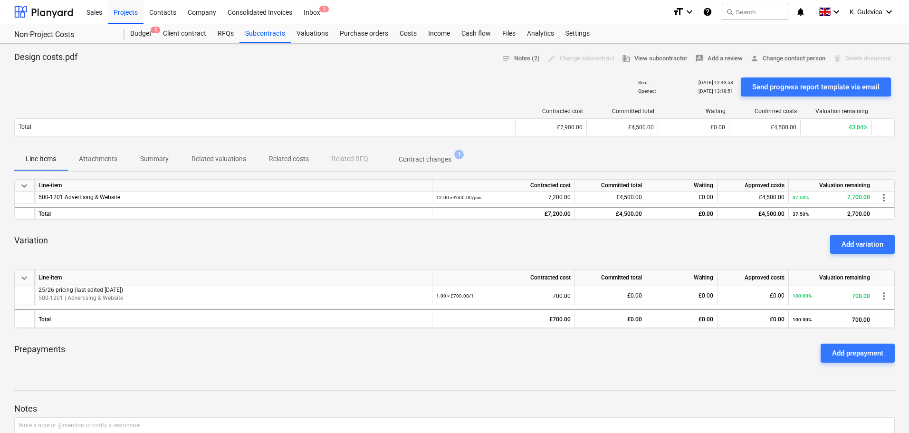 This screenshot has height=433, width=909. Describe the element at coordinates (577, 34) in the screenshot. I see `a: Settings` at that location.